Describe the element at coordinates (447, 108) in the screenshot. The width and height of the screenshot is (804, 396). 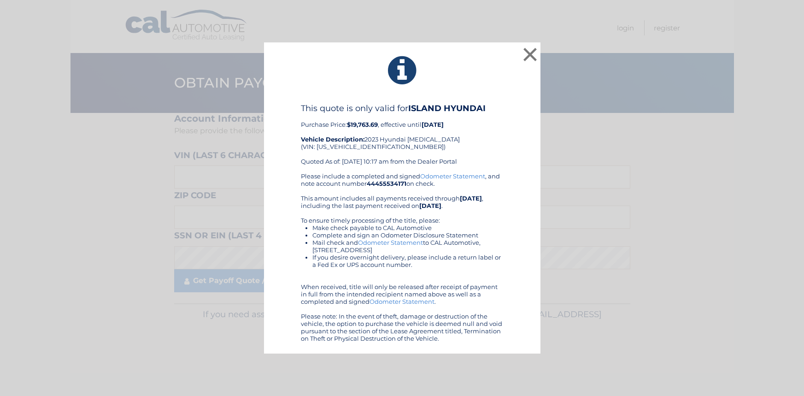
I see `b: ISLAND HYUNDAI` at that location.